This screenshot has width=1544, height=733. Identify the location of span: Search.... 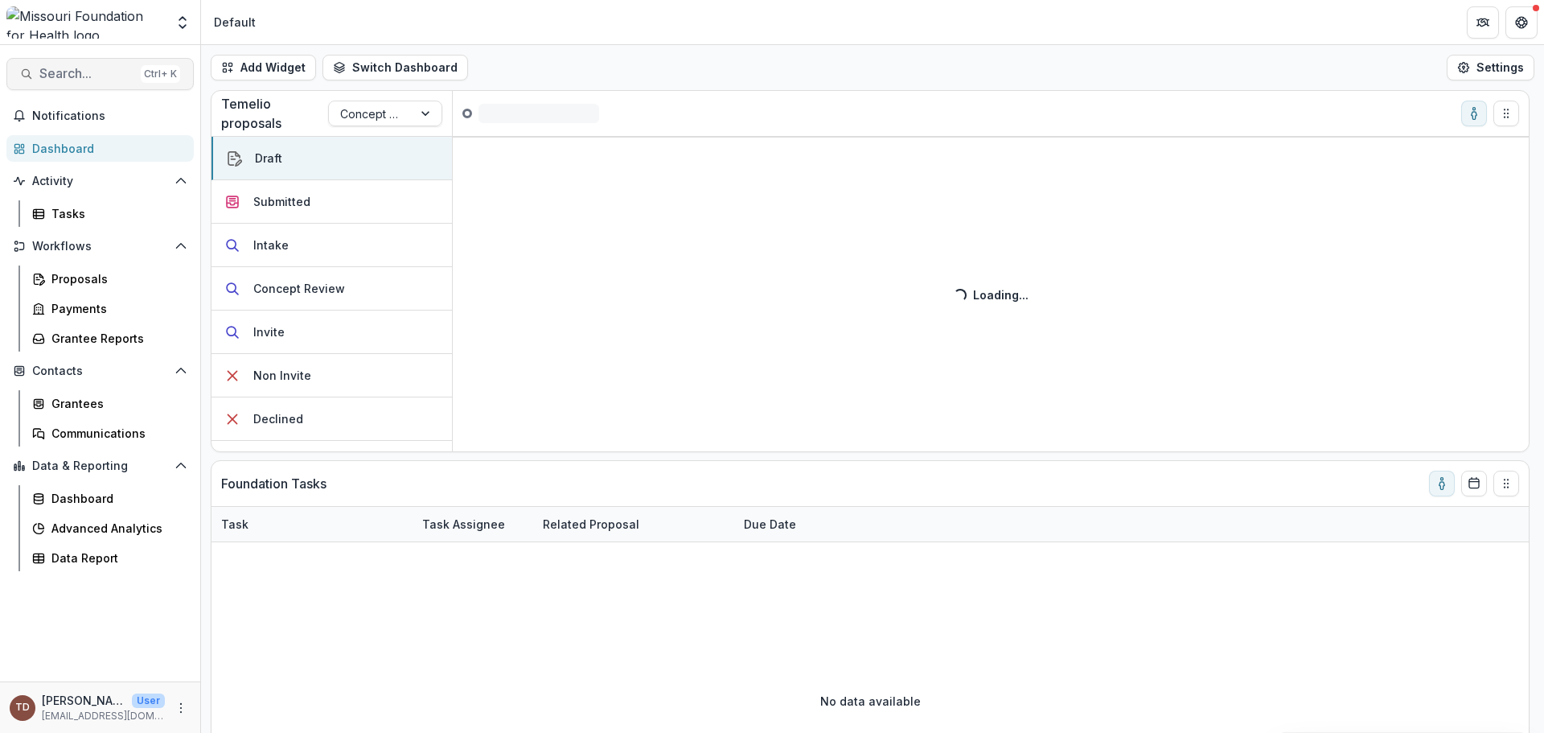
(87, 73).